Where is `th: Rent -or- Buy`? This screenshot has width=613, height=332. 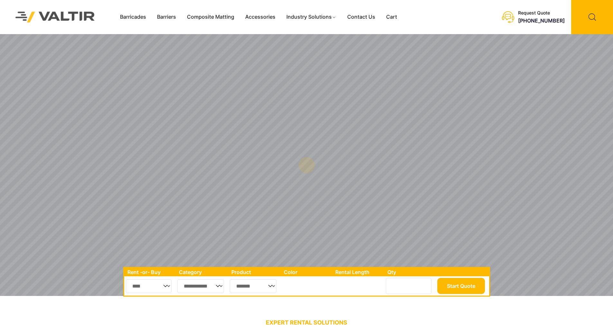 th: Rent -or- Buy is located at coordinates (150, 272).